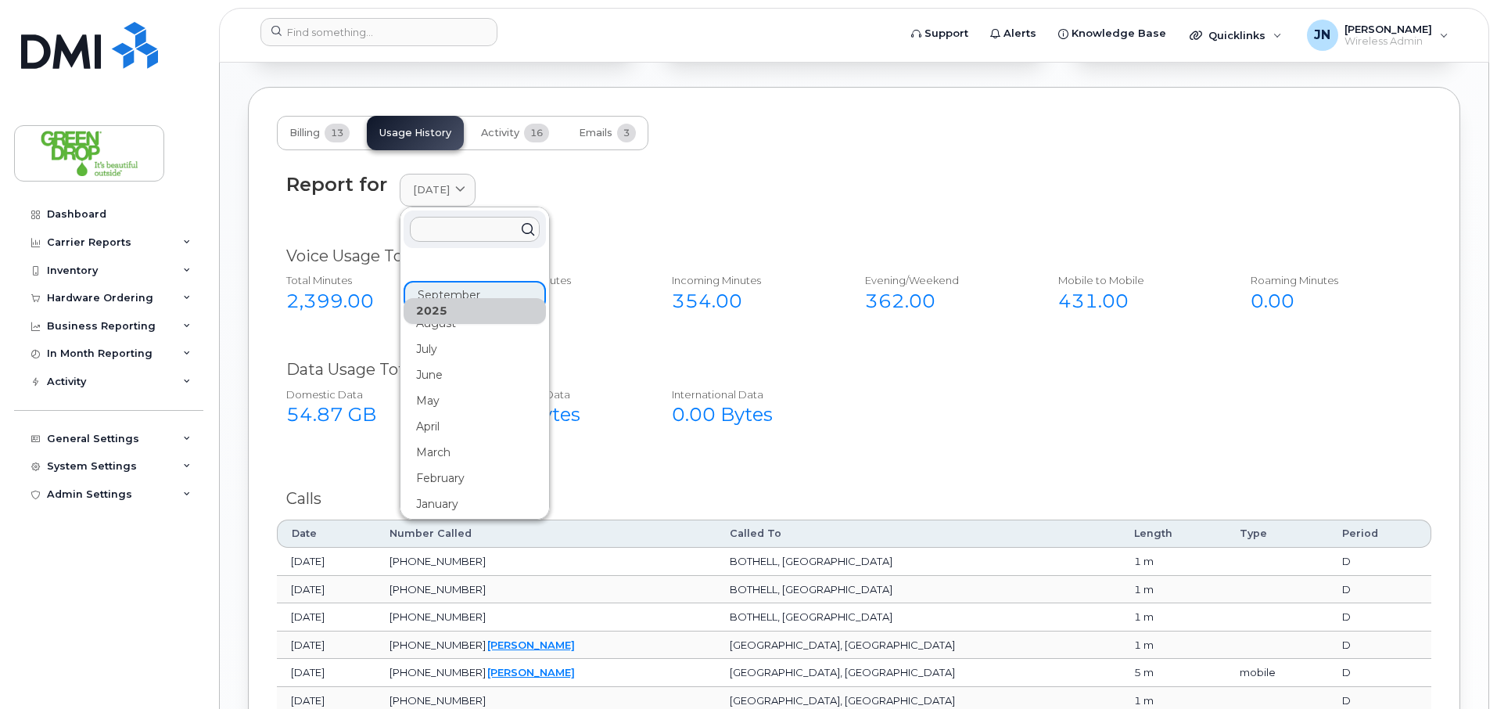 Image resolution: width=1497 pixels, height=709 pixels. What do you see at coordinates (1236, 35) in the screenshot?
I see `div: Quicklinks` at bounding box center [1236, 35].